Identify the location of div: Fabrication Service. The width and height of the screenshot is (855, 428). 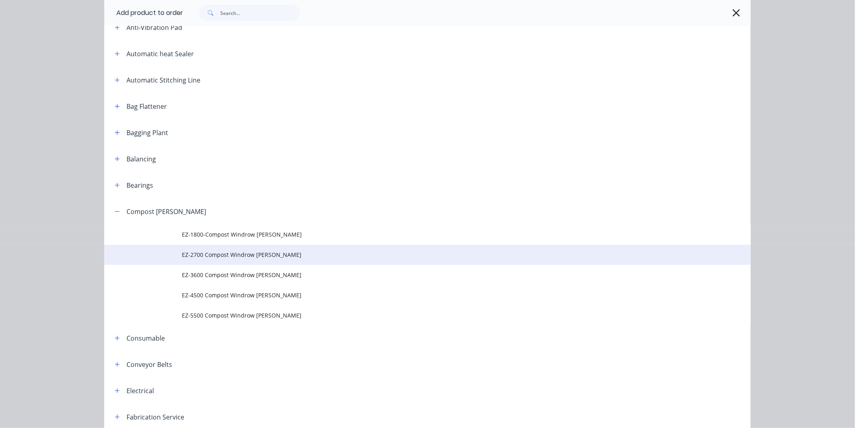
(155, 417).